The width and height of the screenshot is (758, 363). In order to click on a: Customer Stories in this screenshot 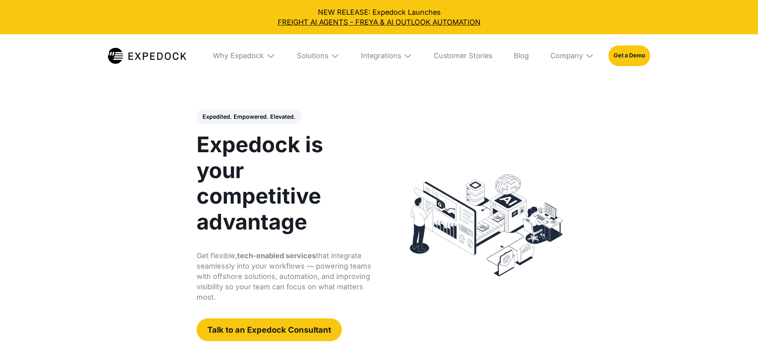, I will do `click(463, 56)`.